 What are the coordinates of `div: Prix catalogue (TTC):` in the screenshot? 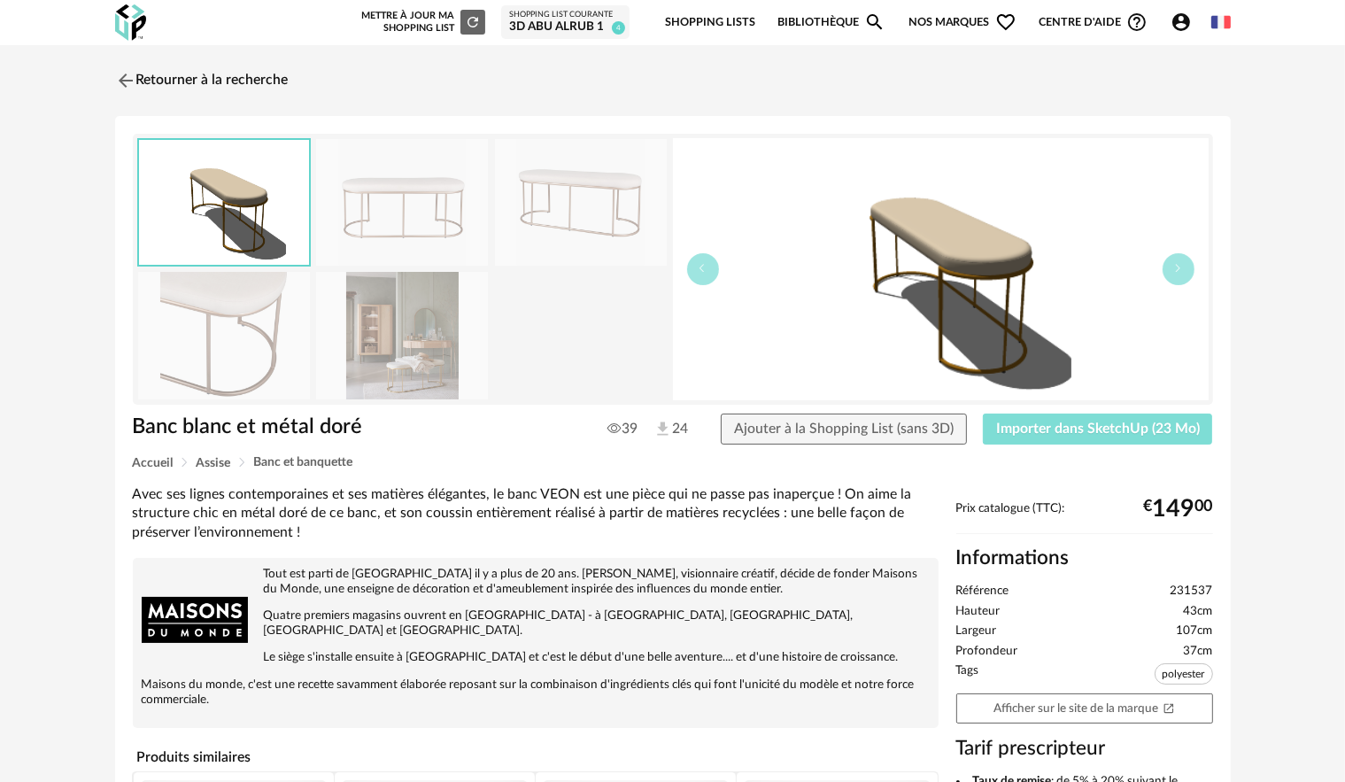 It's located at (1085, 517).